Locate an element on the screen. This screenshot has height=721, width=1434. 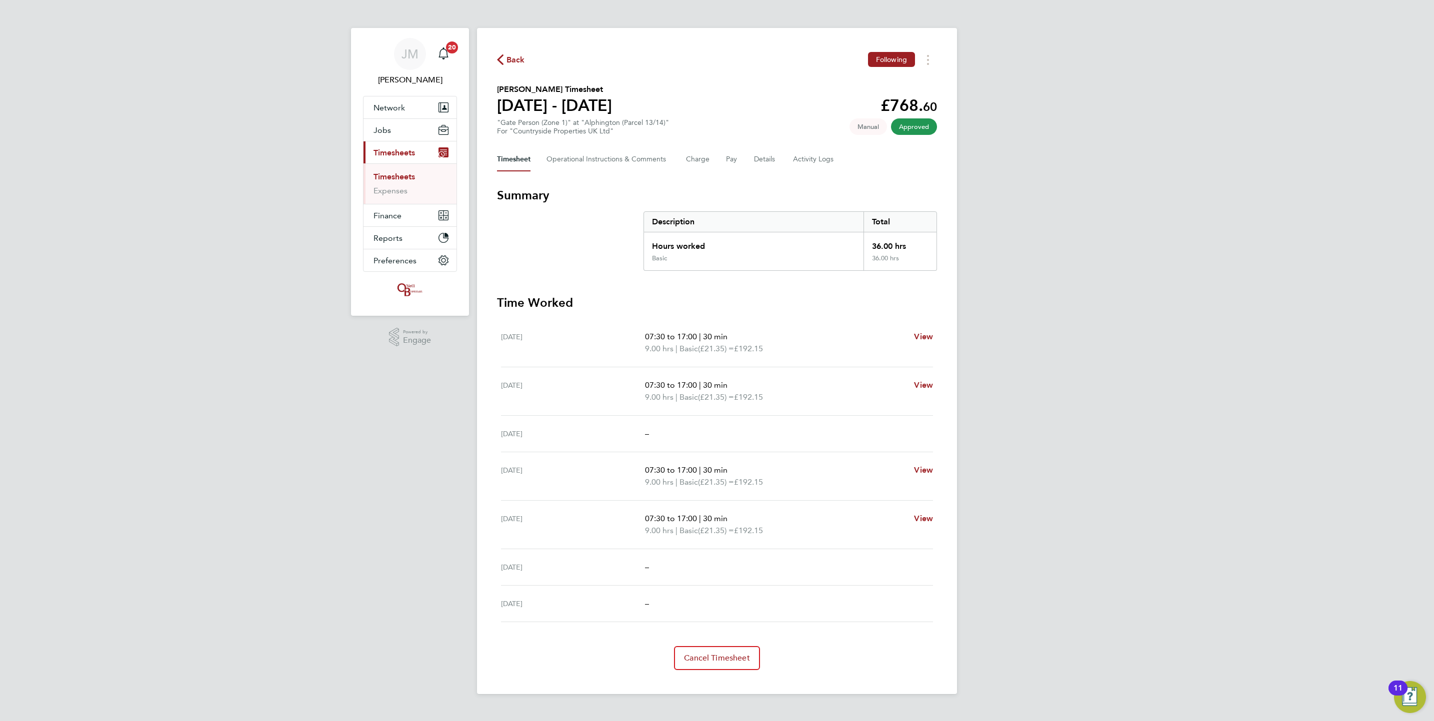
a: Go to home page is located at coordinates (410, 290).